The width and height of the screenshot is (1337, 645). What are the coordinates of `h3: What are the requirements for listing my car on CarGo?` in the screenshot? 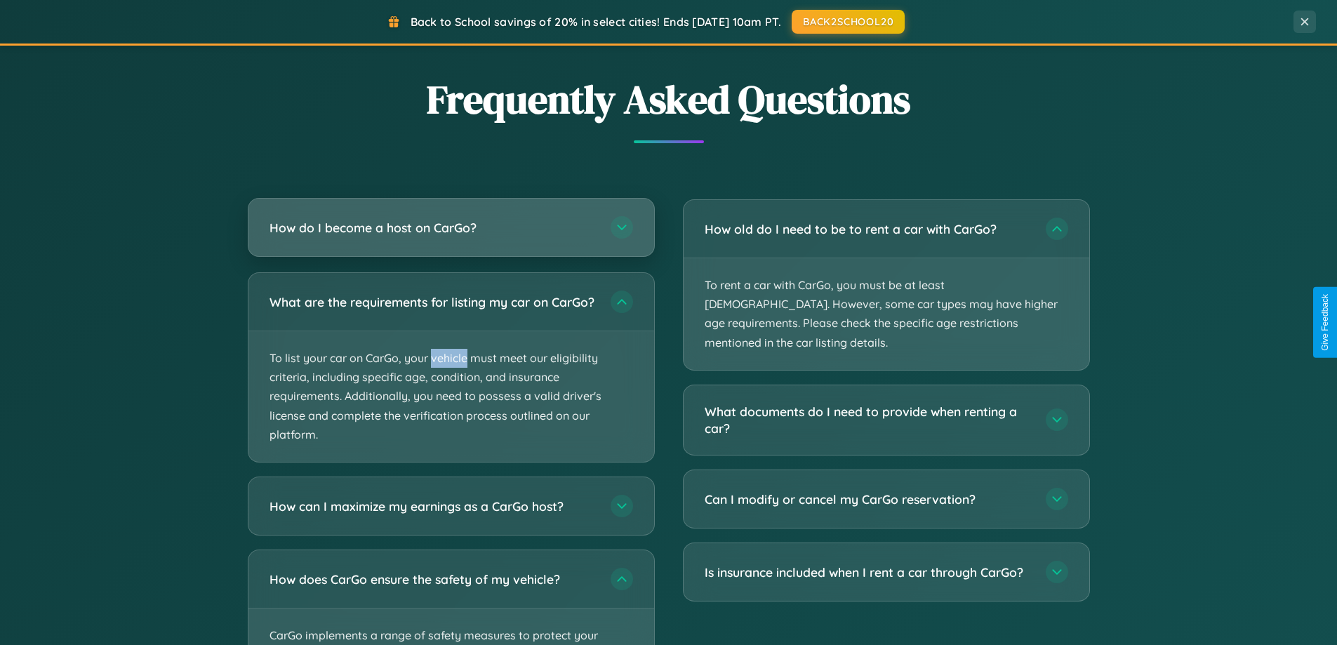 It's located at (433, 302).